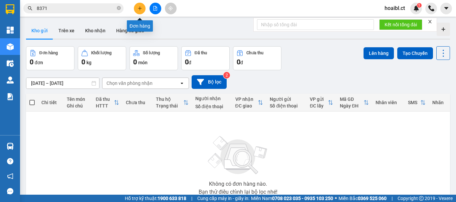 Image resolution: width=456 pixels, height=202 pixels. Describe the element at coordinates (30, 8) in the screenshot. I see `span: search` at that location.